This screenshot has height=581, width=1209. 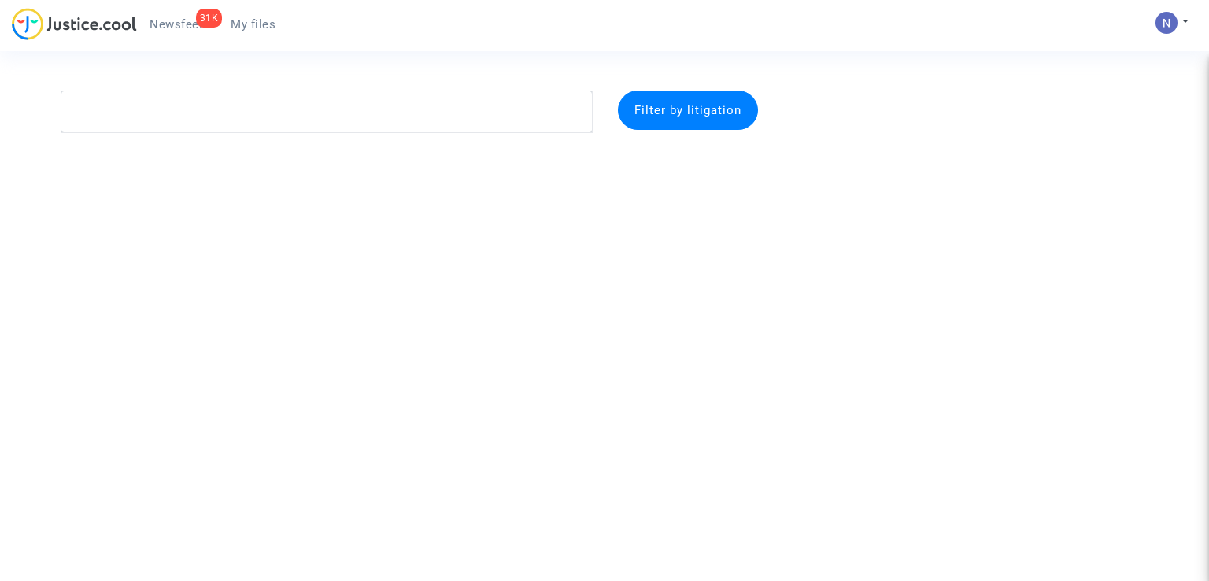 I want to click on a: My files, so click(x=253, y=24).